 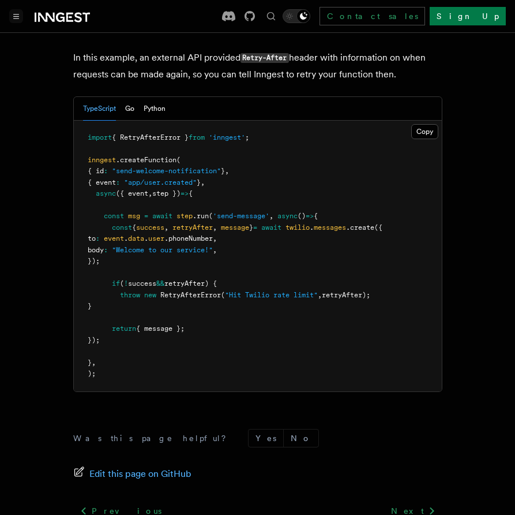 I want to click on span: event, so click(x=114, y=238).